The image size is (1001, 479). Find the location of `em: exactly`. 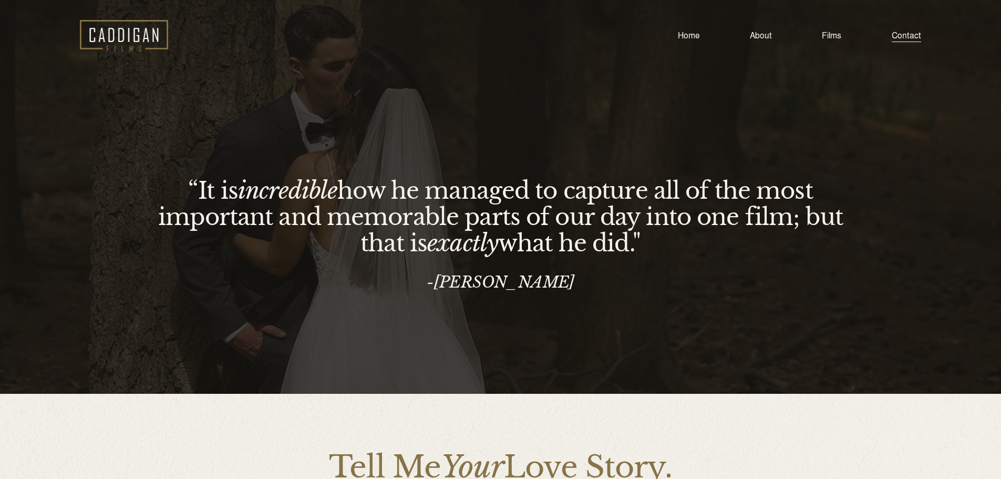

em: exactly is located at coordinates (462, 243).